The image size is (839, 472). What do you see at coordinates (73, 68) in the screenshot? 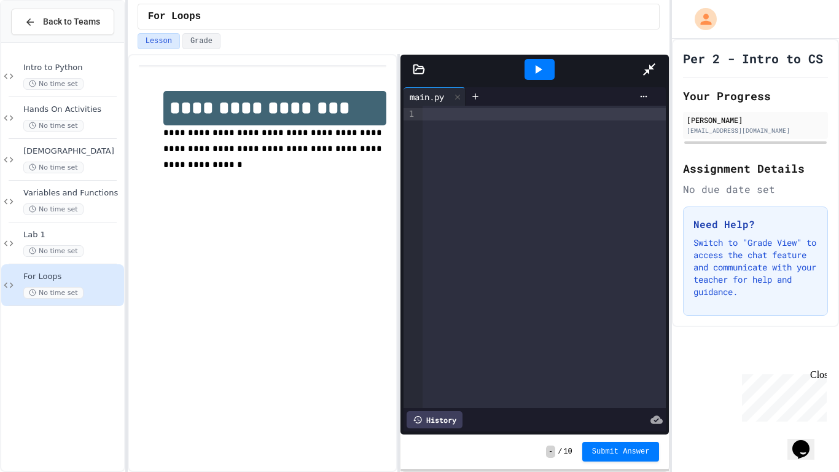
I see `span: Intro to Python` at bounding box center [73, 68].